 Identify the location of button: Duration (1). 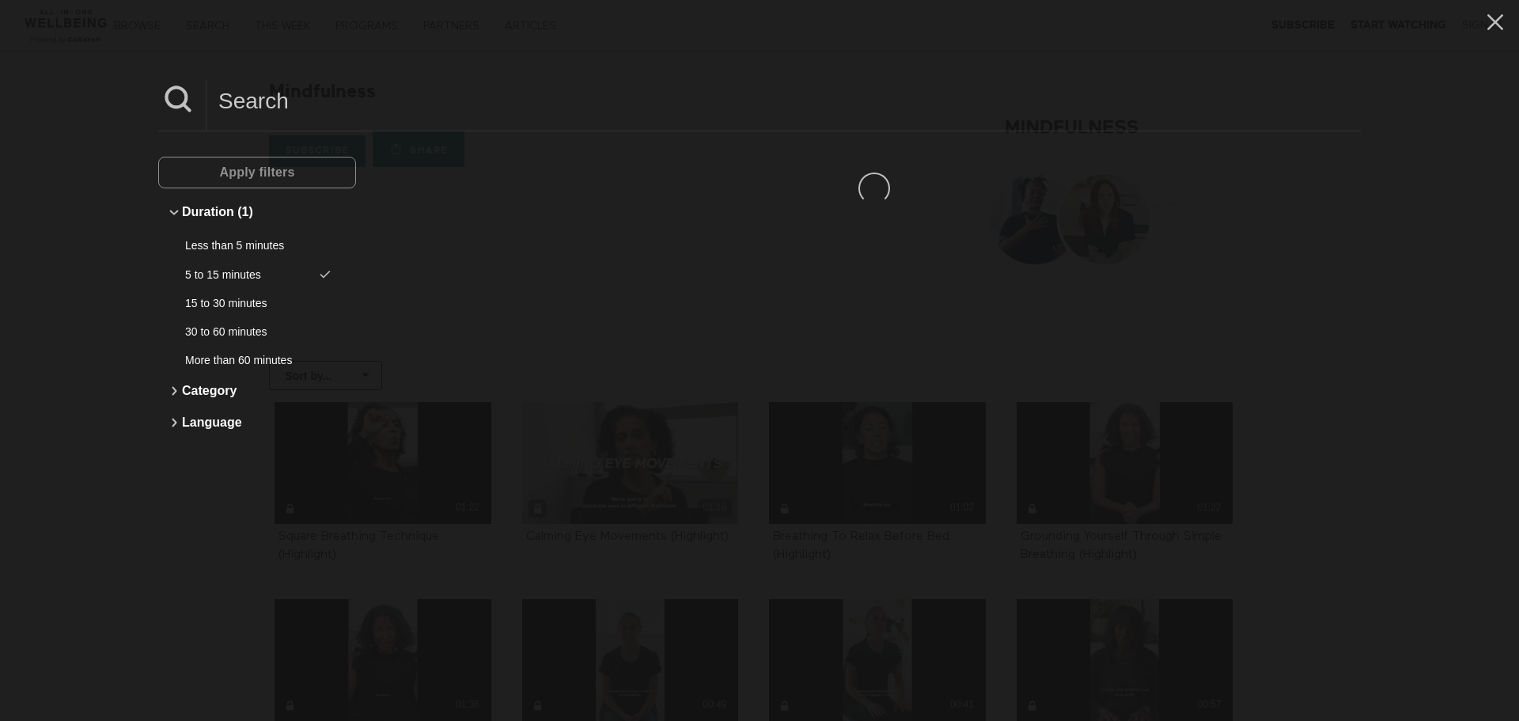
(257, 212).